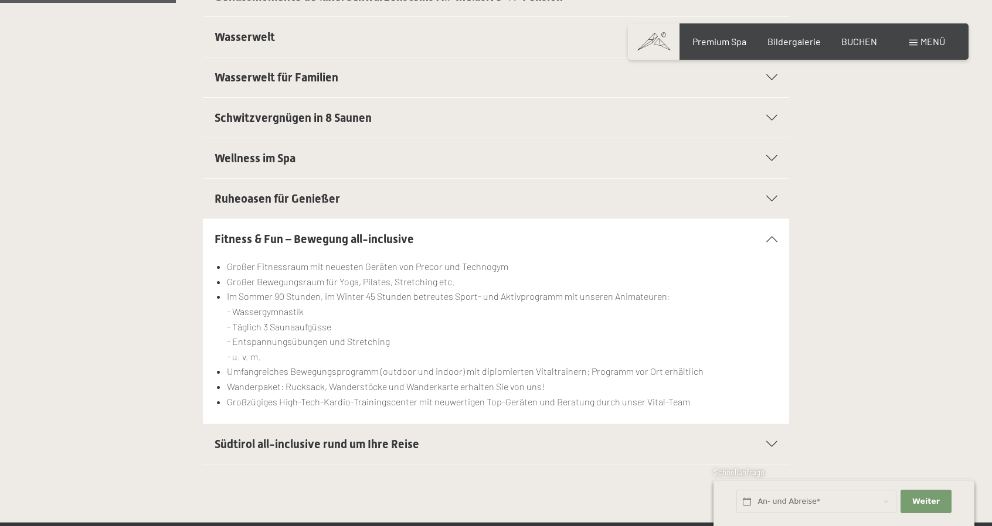 This screenshot has width=992, height=526. I want to click on a: BUCHEN, so click(859, 41).